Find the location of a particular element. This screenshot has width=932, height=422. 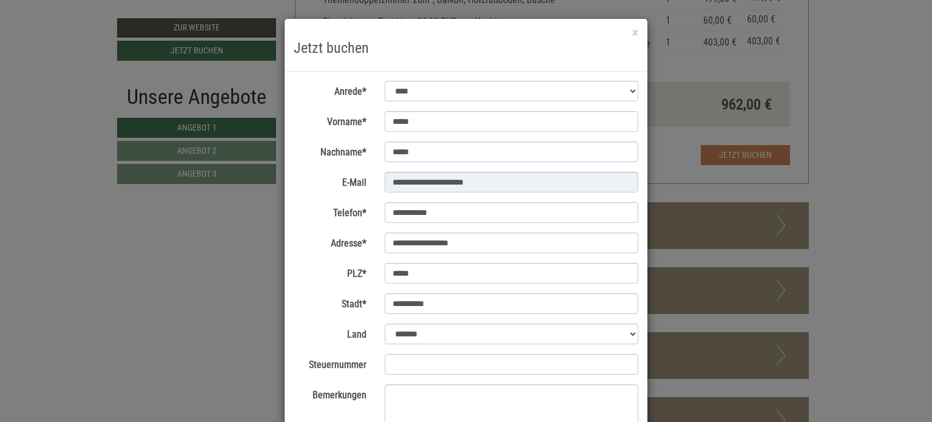

label: Nachname* is located at coordinates (330, 151).